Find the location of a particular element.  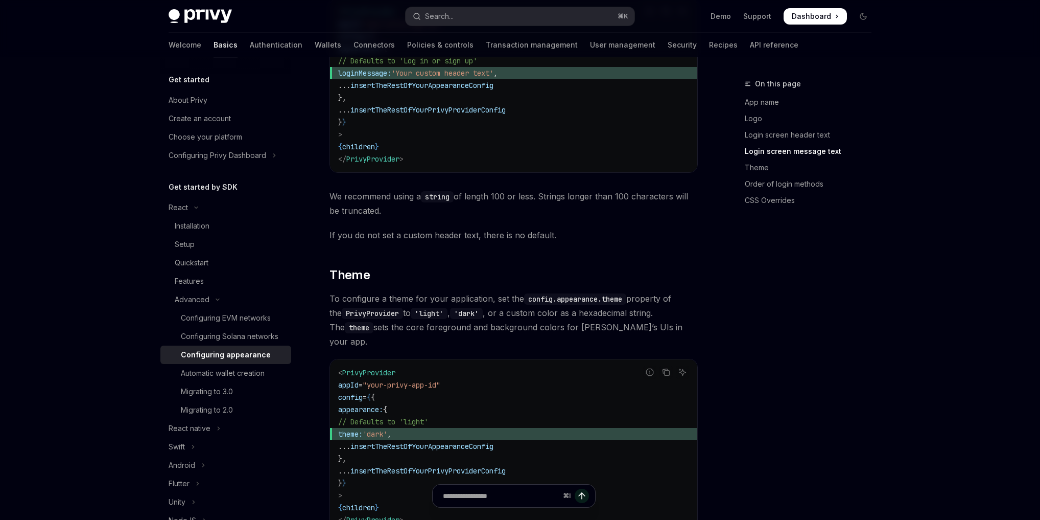

a: Policies & controls is located at coordinates (440, 45).